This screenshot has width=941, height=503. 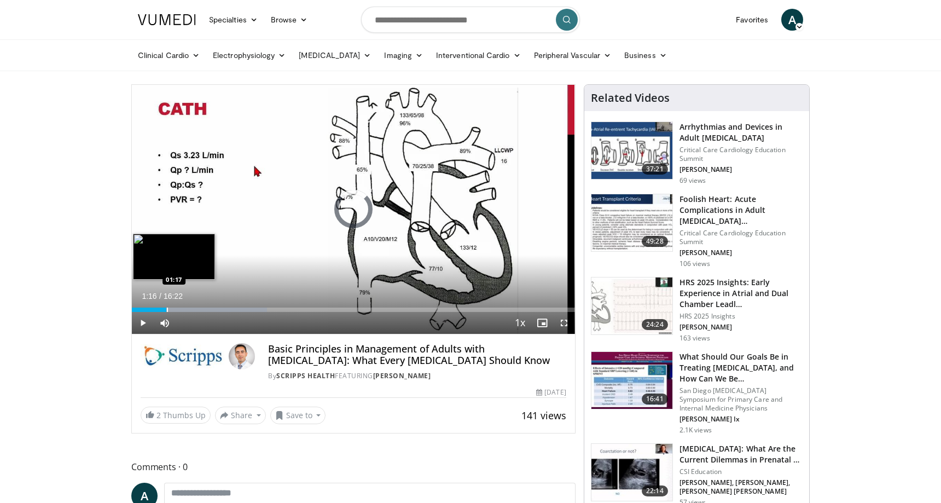 I want to click on button: Enable picture-in-picture mode, so click(x=542, y=323).